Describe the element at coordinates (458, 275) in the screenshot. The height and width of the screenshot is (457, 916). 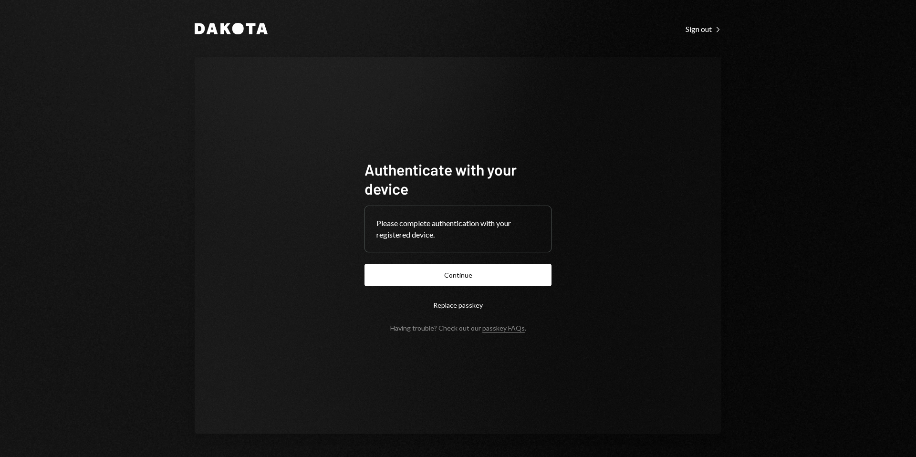
I see `button: Continue` at that location.